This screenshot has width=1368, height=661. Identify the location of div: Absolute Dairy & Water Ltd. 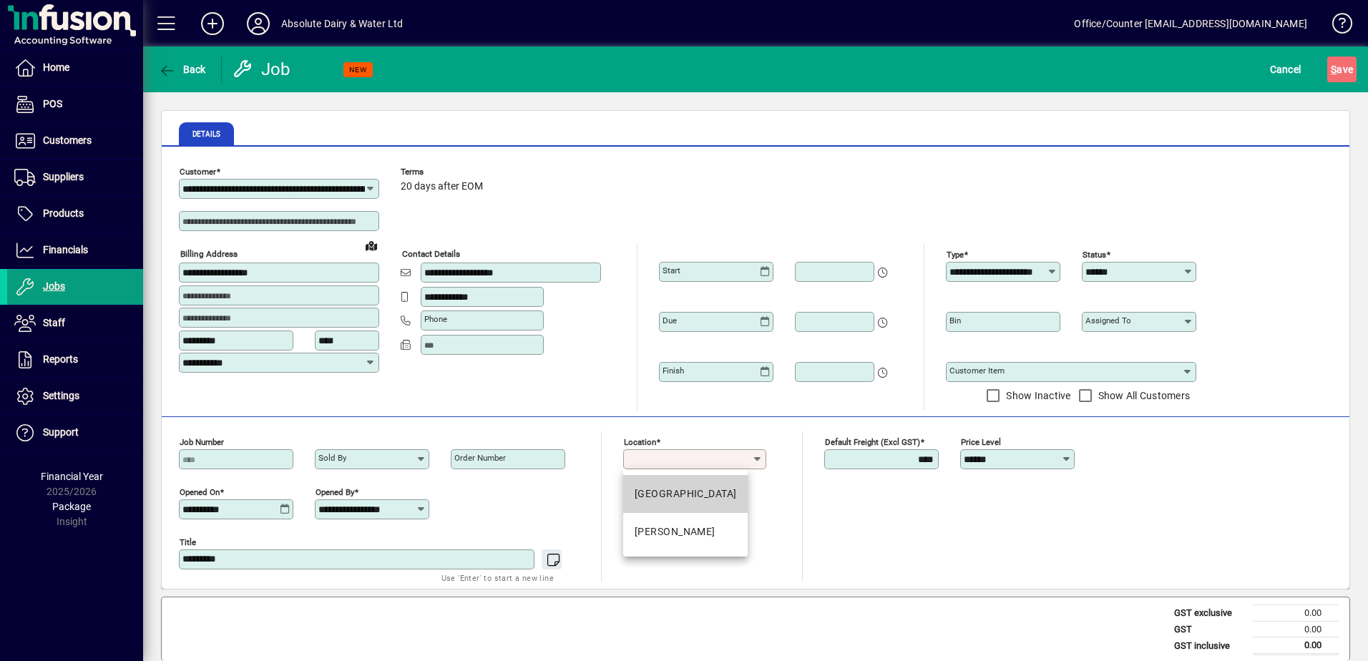
(342, 24).